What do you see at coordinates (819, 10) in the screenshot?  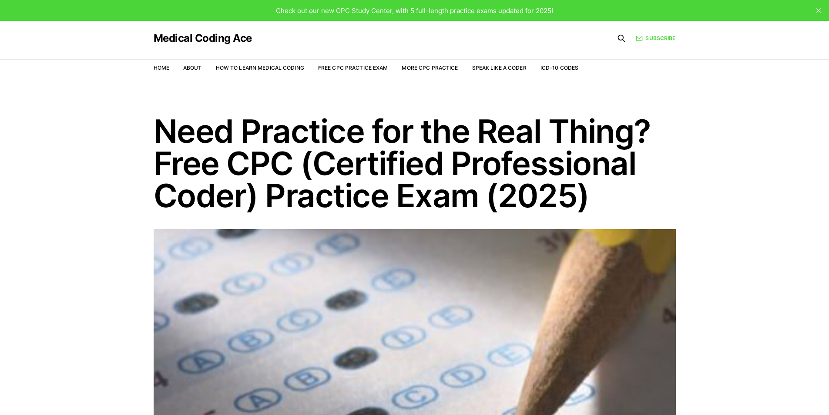 I see `button: close` at bounding box center [819, 10].